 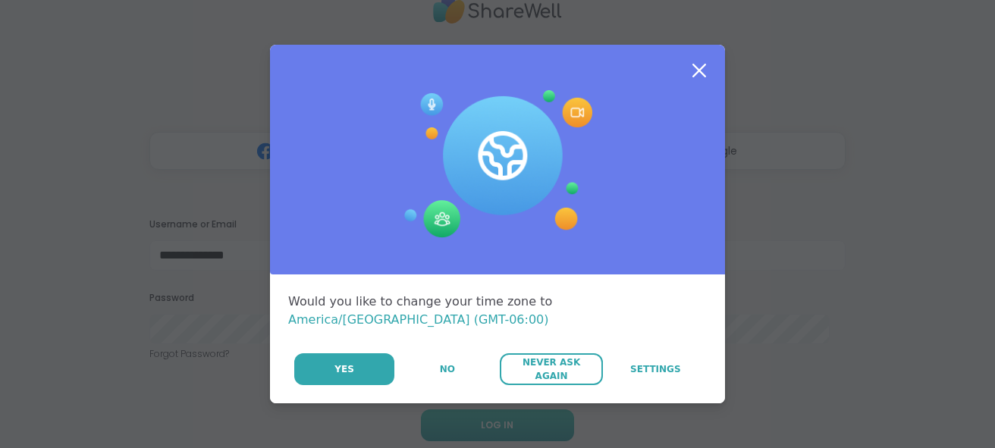 I want to click on button: No, so click(x=447, y=369).